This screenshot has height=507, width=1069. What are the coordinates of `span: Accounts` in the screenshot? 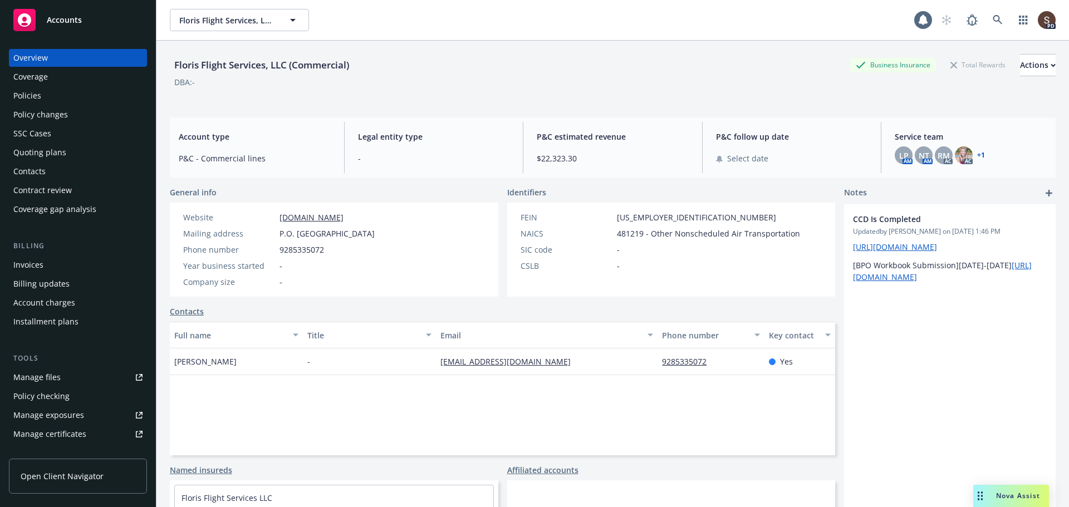 It's located at (64, 20).